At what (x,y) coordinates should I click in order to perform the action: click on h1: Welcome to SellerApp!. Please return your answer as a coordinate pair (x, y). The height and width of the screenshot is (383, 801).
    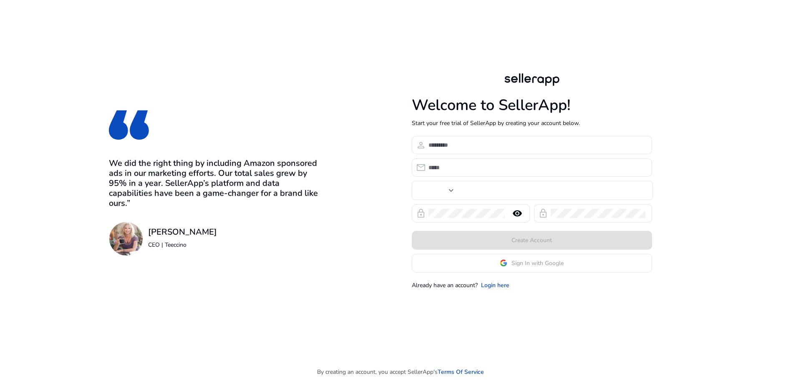
    Looking at the image, I should click on (532, 105).